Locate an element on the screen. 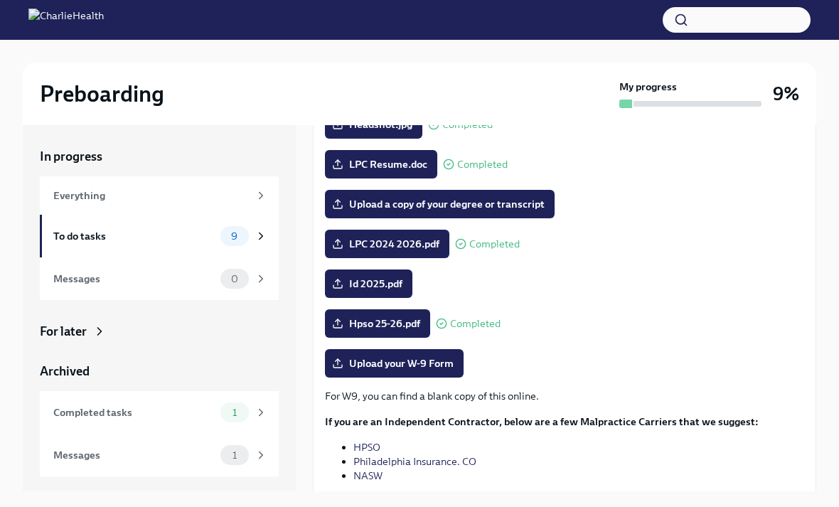  span: Hpso 25-26.pdf is located at coordinates (378, 324).